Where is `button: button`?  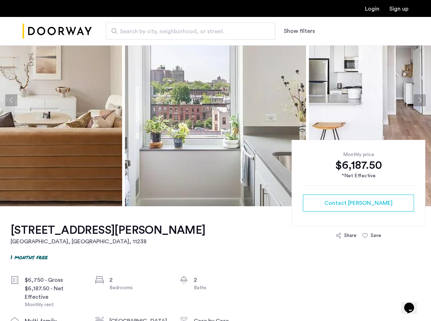
button: button is located at coordinates (359, 203).